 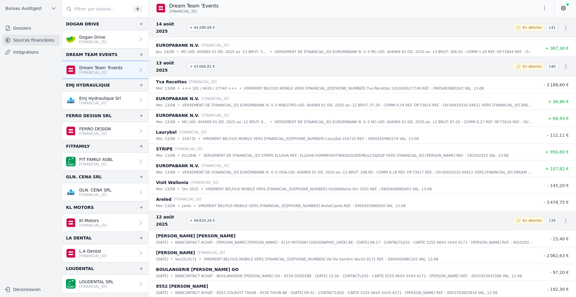 What do you see at coordinates (71, 39) in the screenshot?
I see `img: crelan.png` at bounding box center [71, 39].